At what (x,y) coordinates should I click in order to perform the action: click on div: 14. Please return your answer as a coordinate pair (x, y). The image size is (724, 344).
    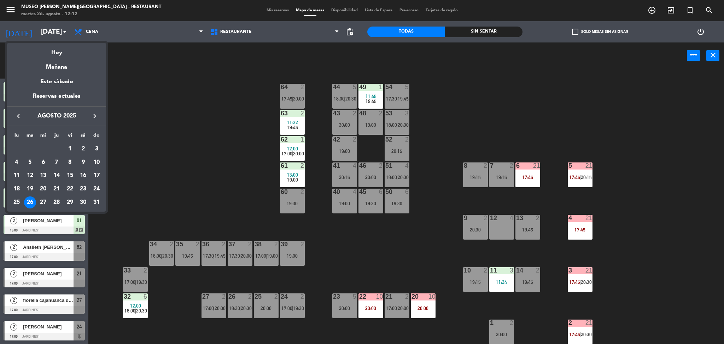
    Looking at the image, I should click on (57, 175).